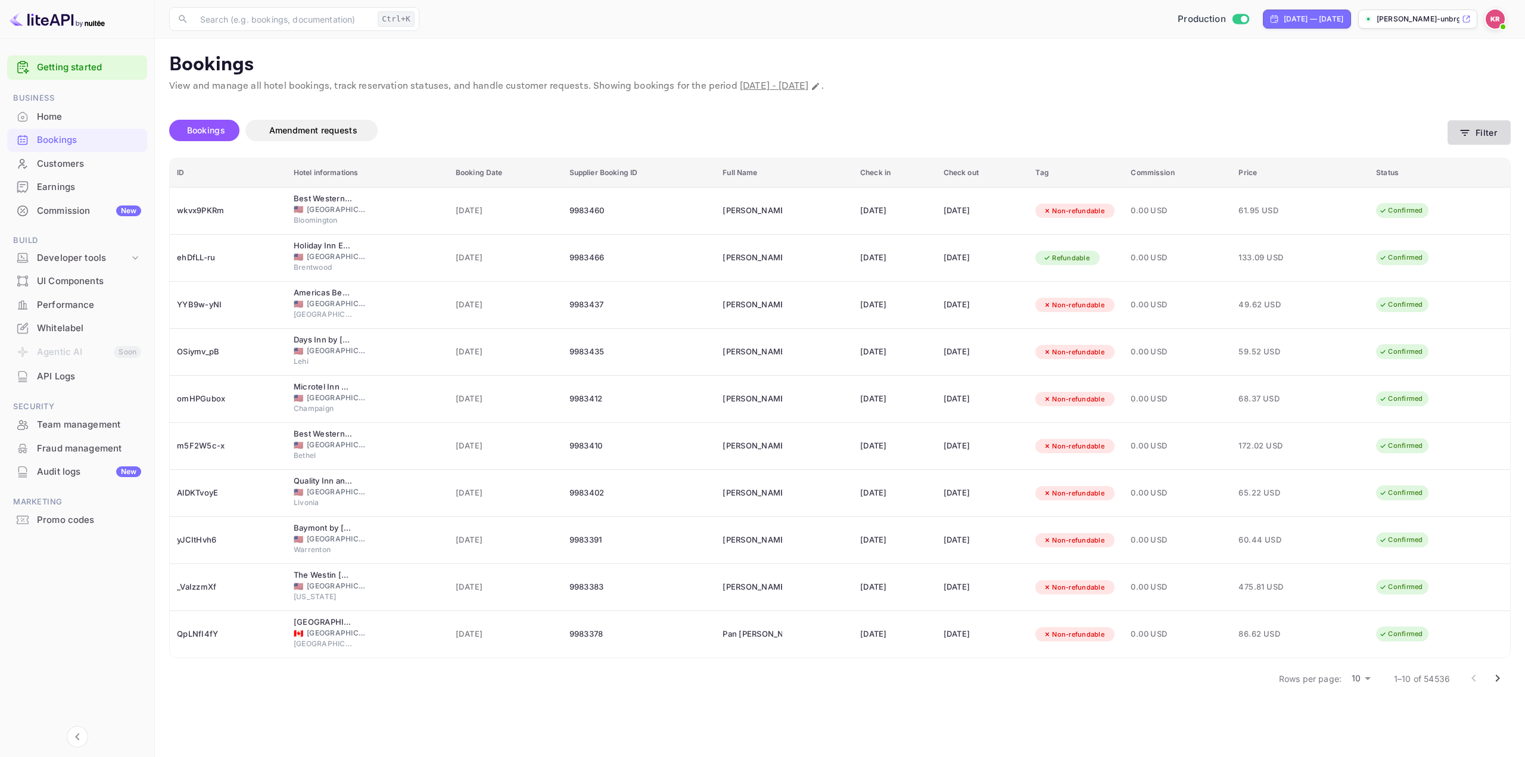 The image size is (1525, 757). I want to click on input: Search (e.g. bookings, documentation), so click(283, 19).